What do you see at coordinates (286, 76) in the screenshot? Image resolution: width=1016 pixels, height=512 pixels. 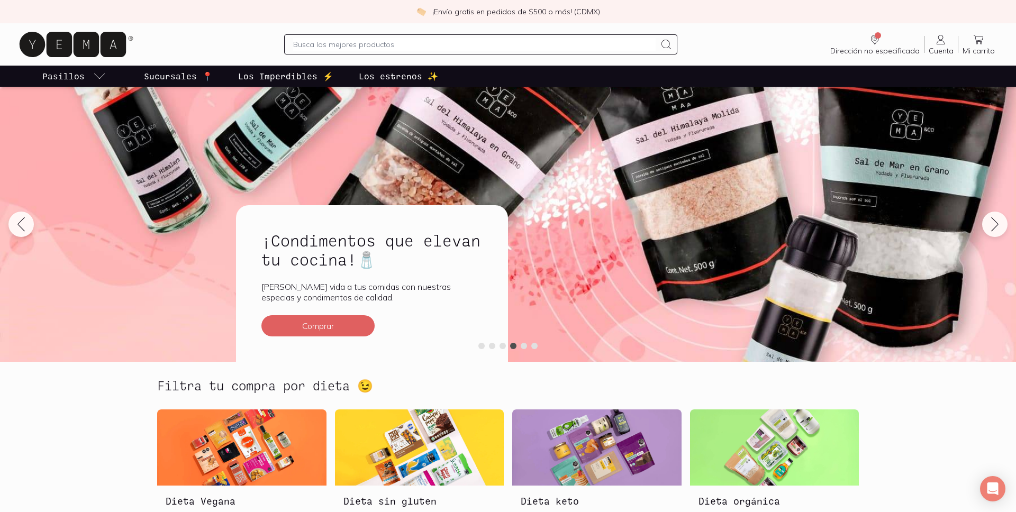 I see `p: Los Imperdibles ⚡️` at bounding box center [286, 76].